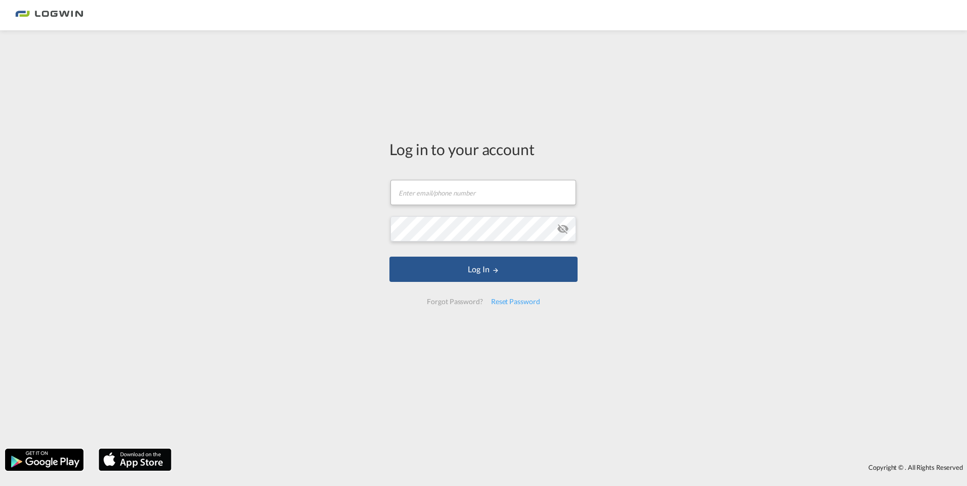 This screenshot has height=486, width=967. I want to click on div: Forgot Password?, so click(455, 302).